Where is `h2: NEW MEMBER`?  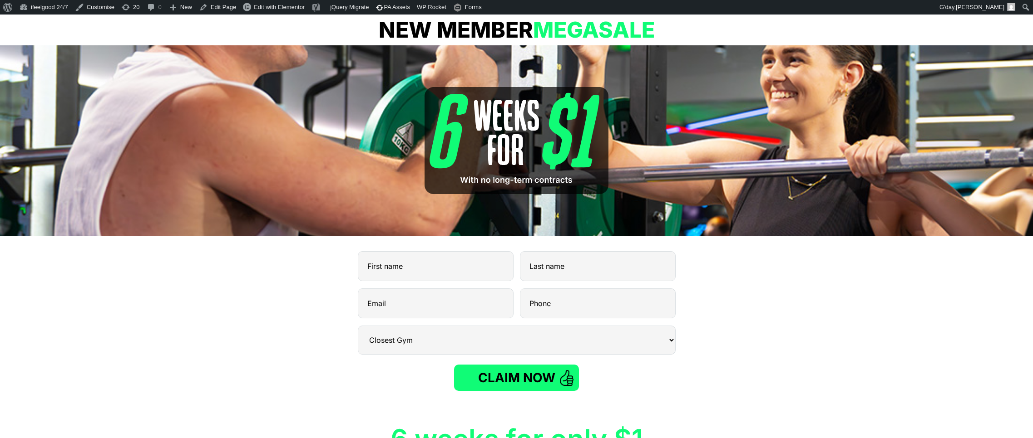
h2: NEW MEMBER is located at coordinates (517, 30).